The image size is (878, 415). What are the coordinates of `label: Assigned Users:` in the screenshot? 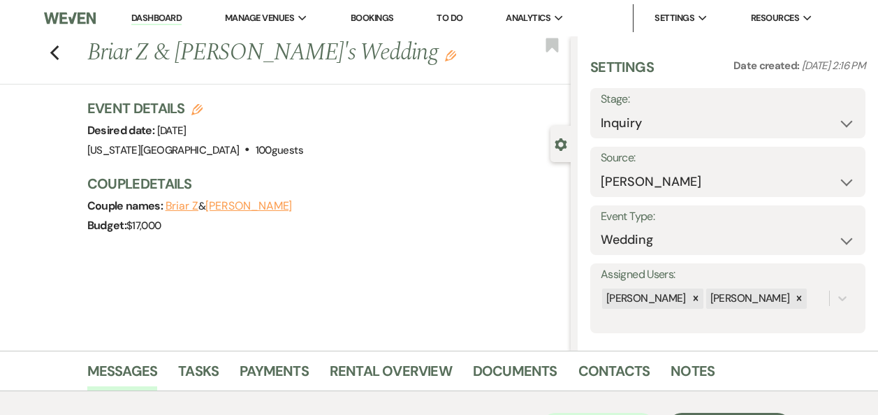 It's located at (728, 275).